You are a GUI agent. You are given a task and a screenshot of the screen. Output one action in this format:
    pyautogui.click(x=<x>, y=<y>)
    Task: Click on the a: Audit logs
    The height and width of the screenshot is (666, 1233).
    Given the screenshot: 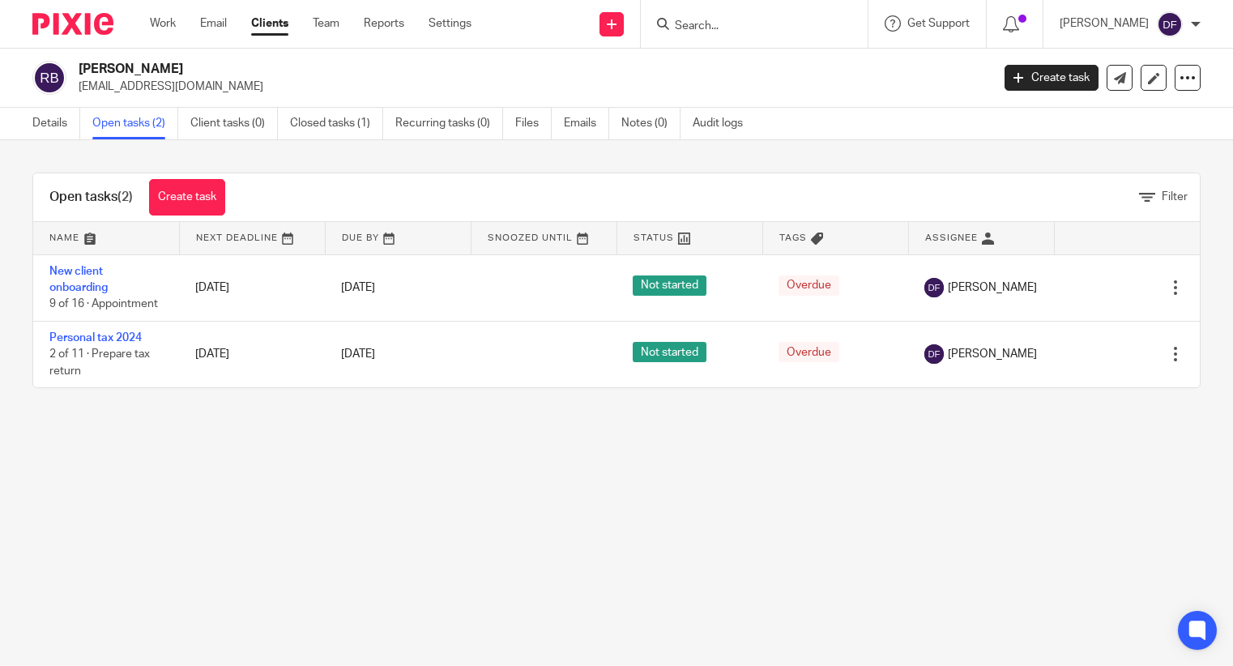 What is the action you would take?
    pyautogui.click(x=724, y=123)
    